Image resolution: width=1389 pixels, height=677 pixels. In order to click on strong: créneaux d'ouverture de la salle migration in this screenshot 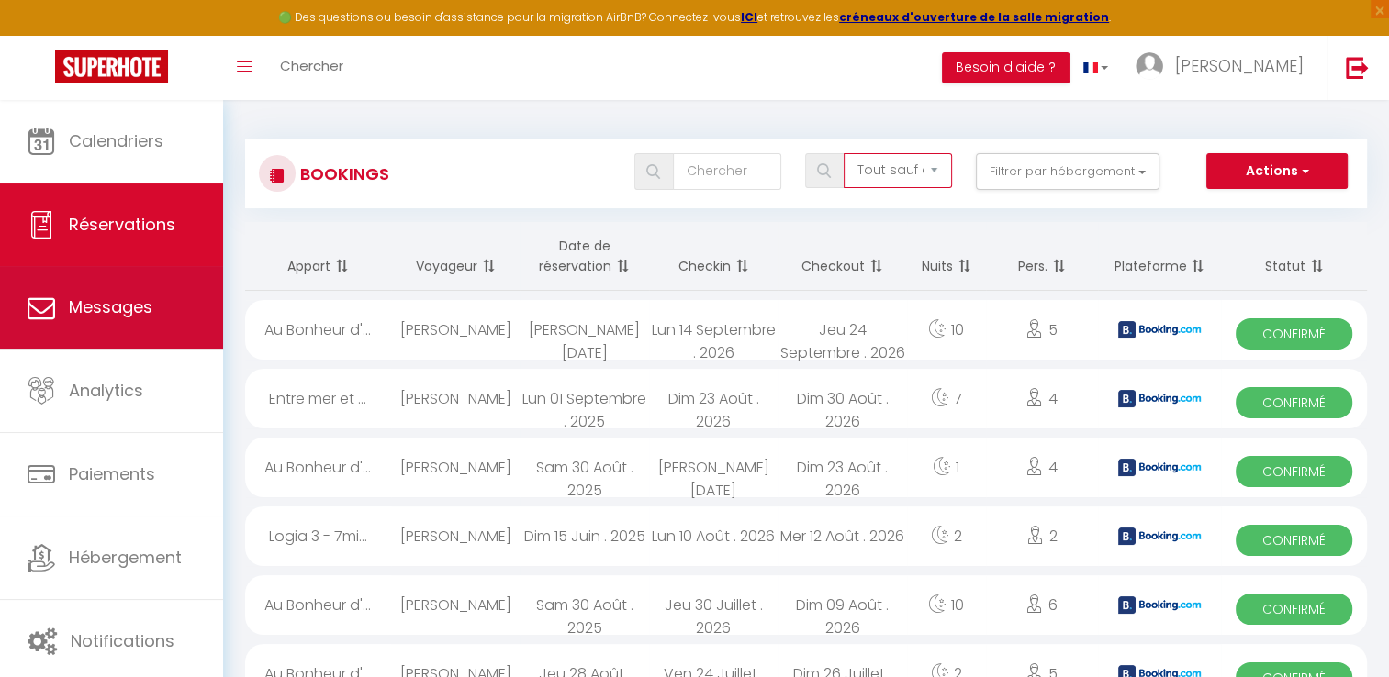, I will do `click(974, 17)`.